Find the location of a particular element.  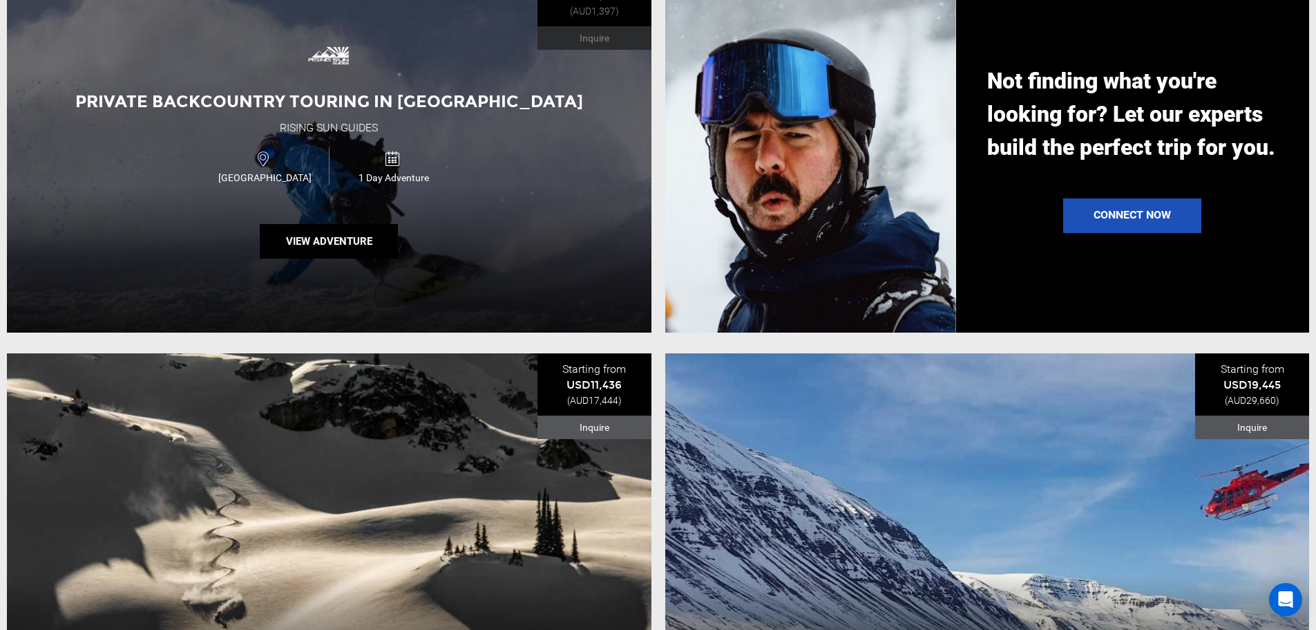

button: View Adventure is located at coordinates (329, 241).